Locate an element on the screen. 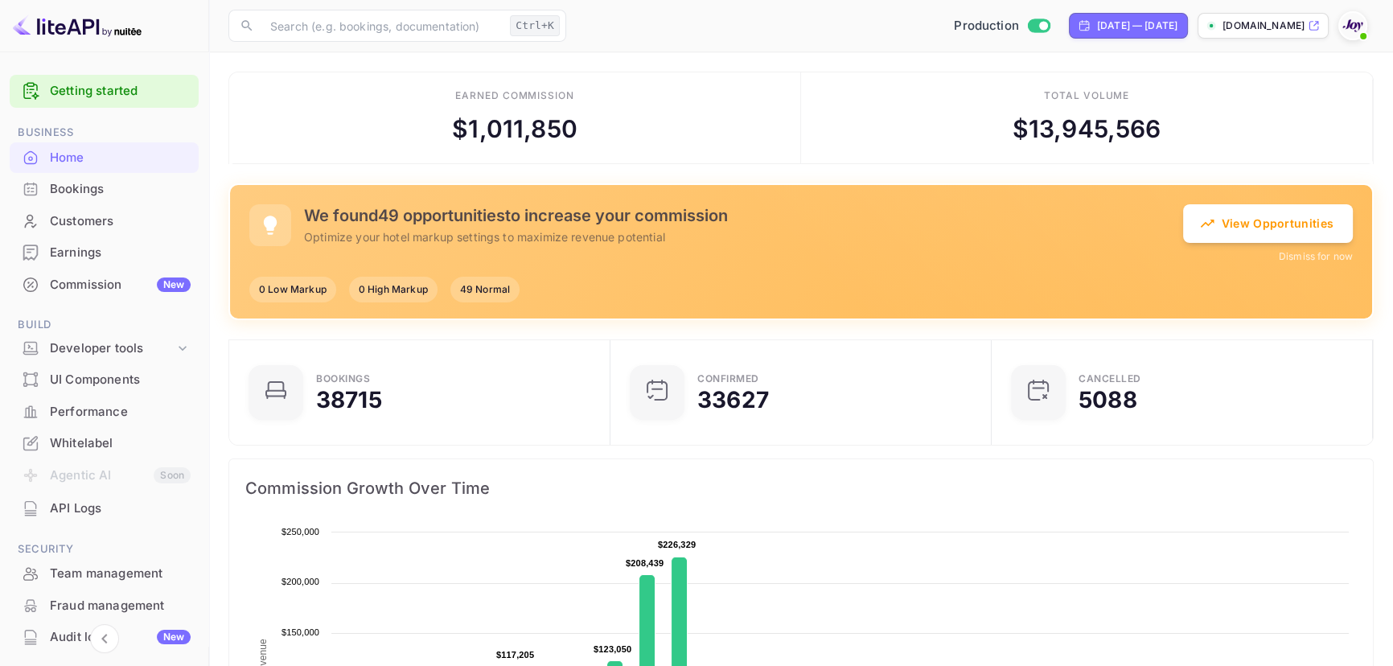  p: Optimize your hotel markup settings to maximize revenue potential is located at coordinates (743, 236).